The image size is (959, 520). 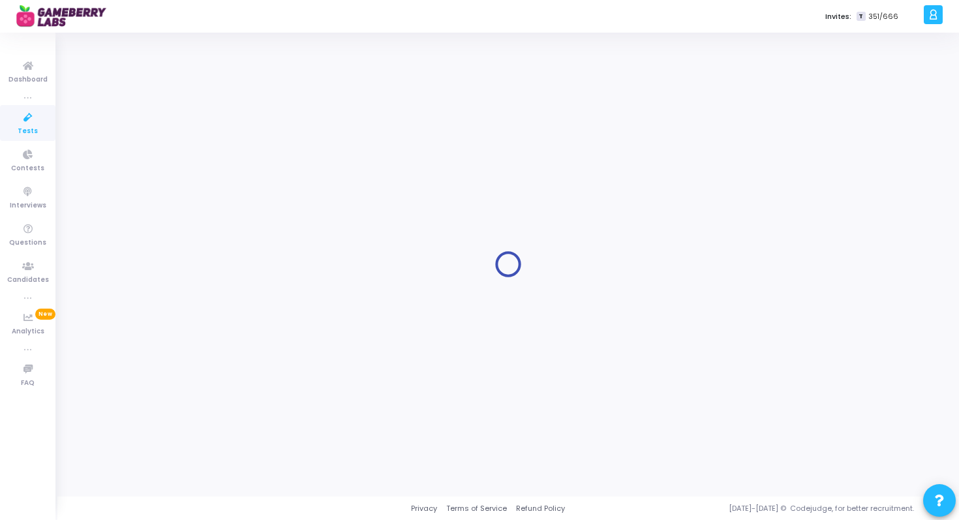 What do you see at coordinates (424, 508) in the screenshot?
I see `a: Privacy` at bounding box center [424, 508].